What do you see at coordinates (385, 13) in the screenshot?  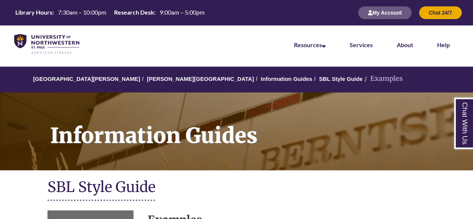 I see `button: My Account` at bounding box center [385, 13].